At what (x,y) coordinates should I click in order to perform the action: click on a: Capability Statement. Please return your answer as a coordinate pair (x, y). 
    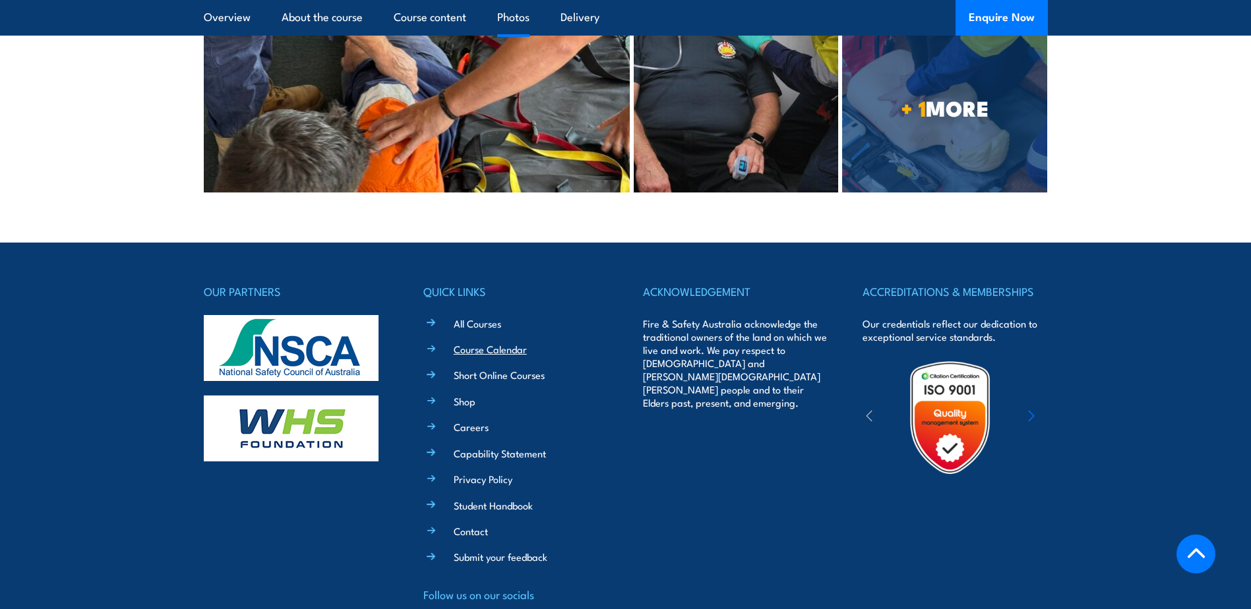
    Looking at the image, I should click on (500, 453).